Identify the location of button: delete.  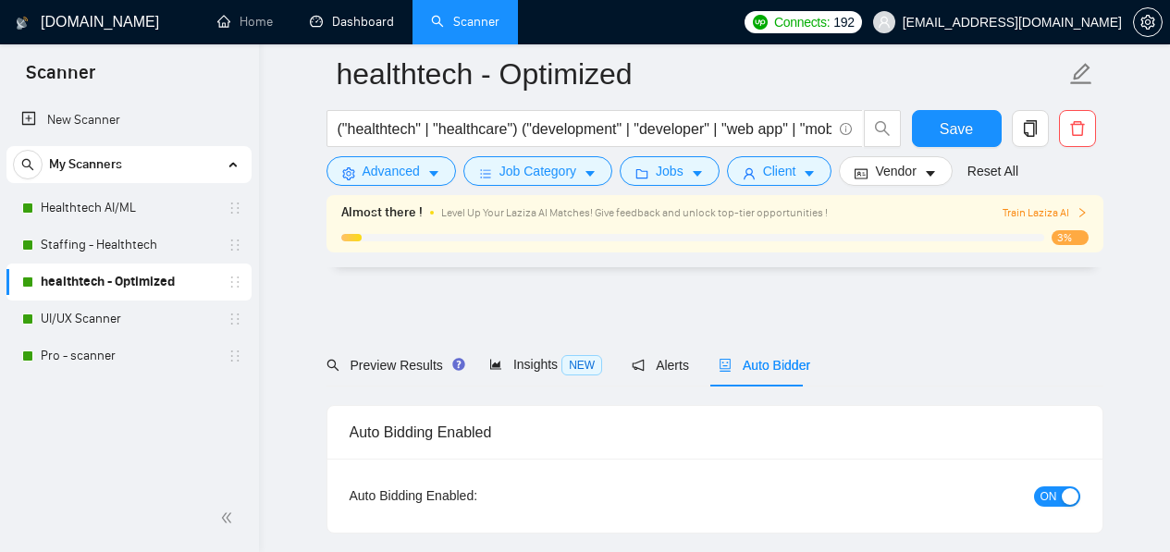
(1077, 129).